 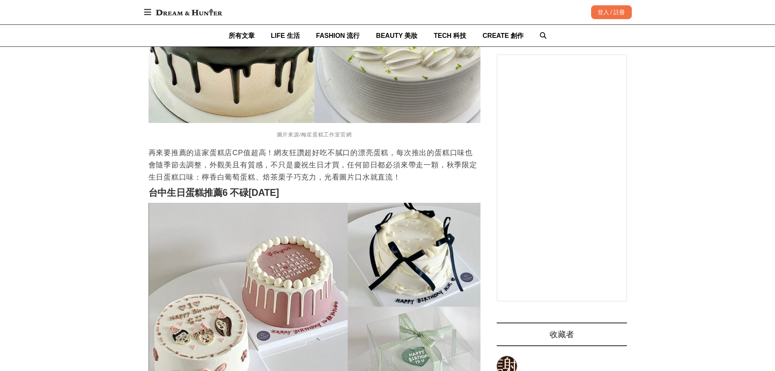 What do you see at coordinates (314, 134) in the screenshot?
I see `span: 圖片來源/梅笙蛋糕工作室官網` at bounding box center [314, 134].